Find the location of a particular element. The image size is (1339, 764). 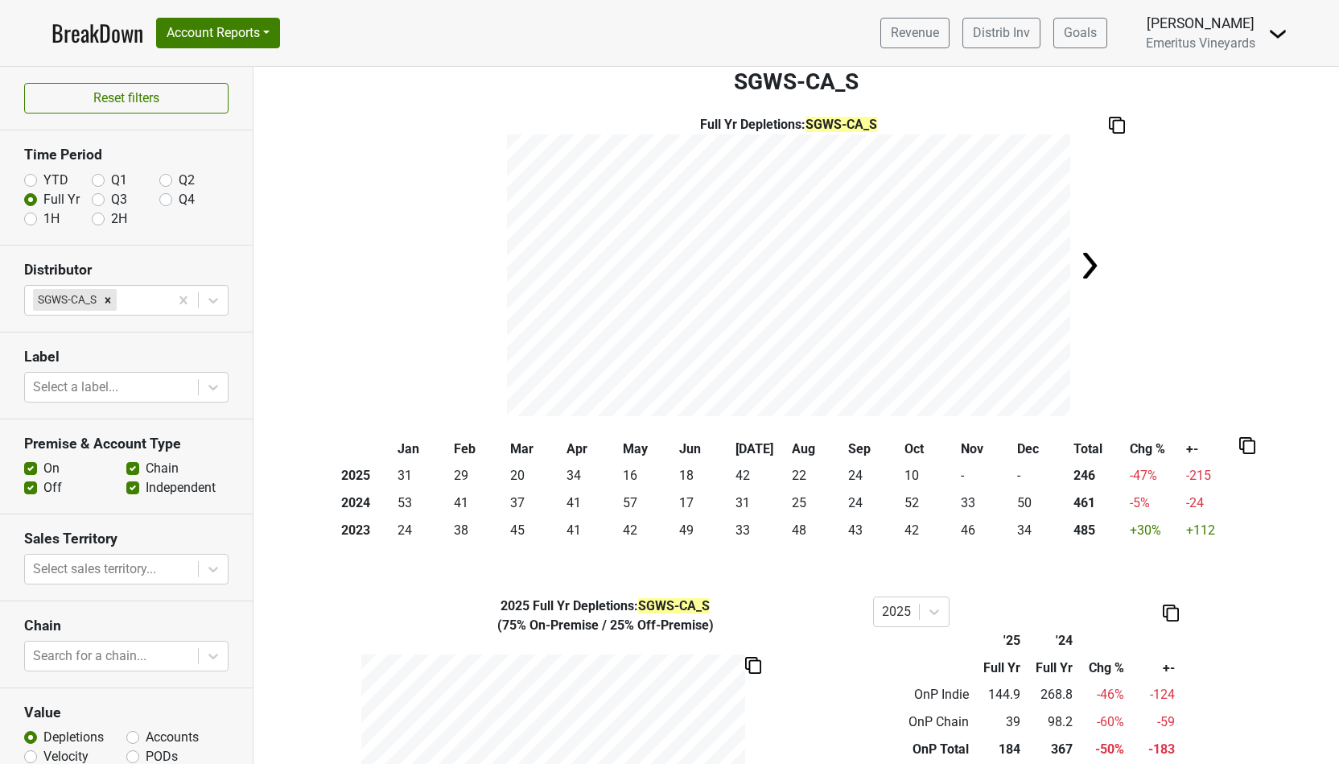

td: 52 is located at coordinates (930, 503).